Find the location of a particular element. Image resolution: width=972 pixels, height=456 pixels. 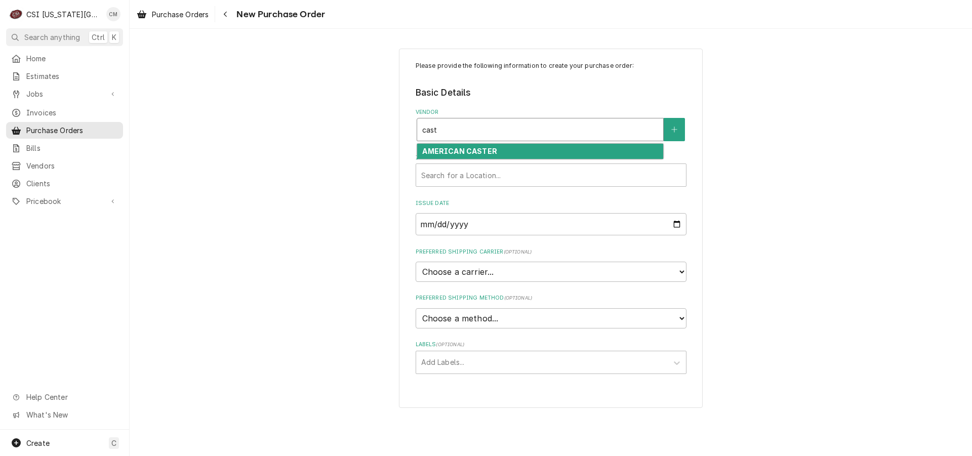

button: Create New Vendor is located at coordinates (674, 130).